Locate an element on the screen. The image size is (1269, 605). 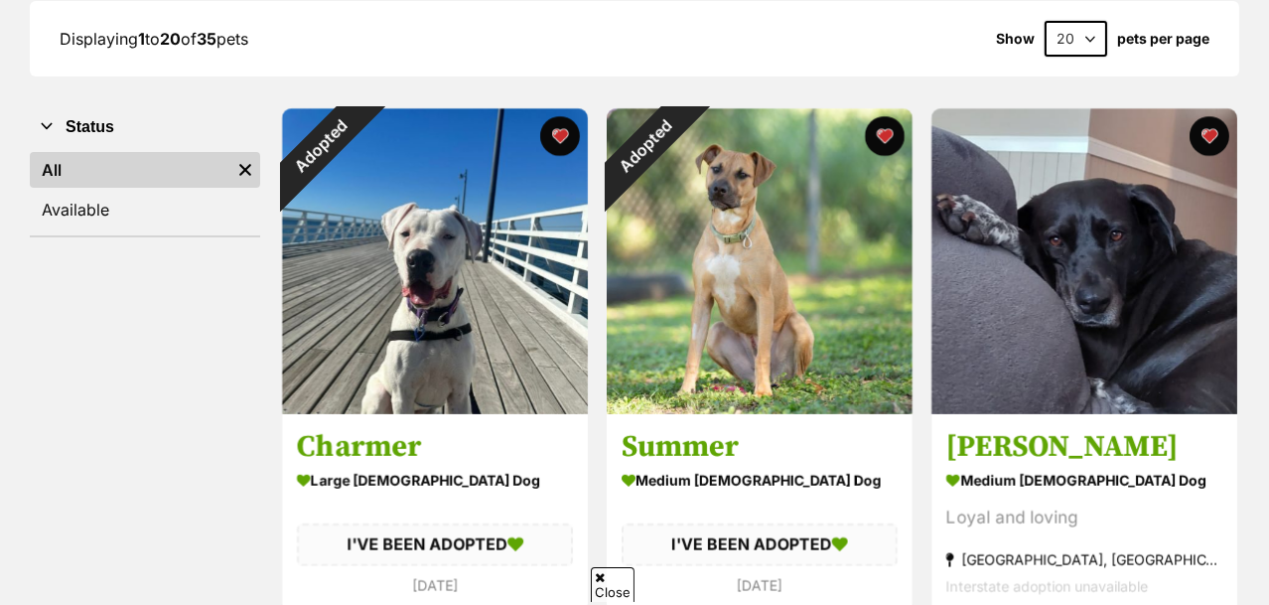
div: Loyal and loving is located at coordinates (1084, 518).